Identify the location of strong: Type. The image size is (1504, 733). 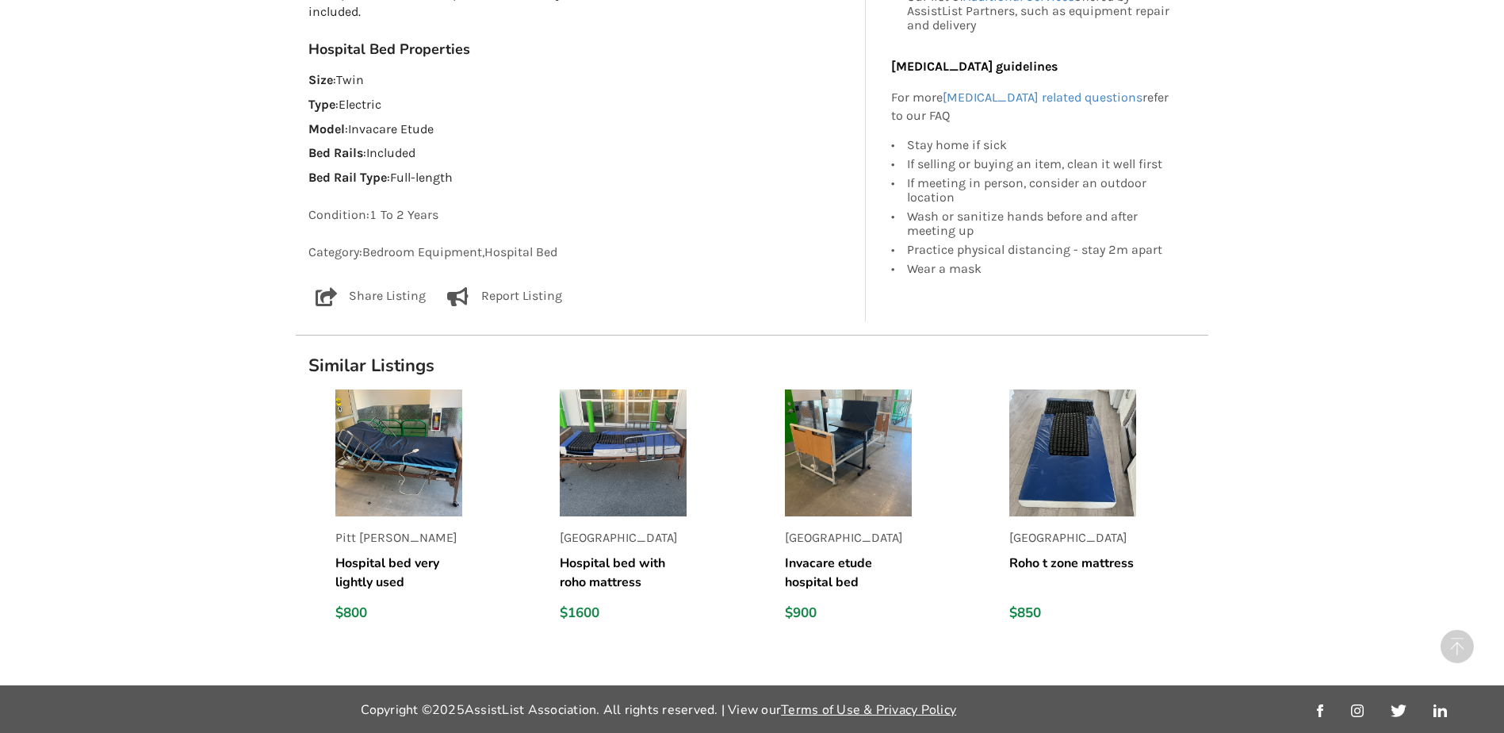
(322, 104).